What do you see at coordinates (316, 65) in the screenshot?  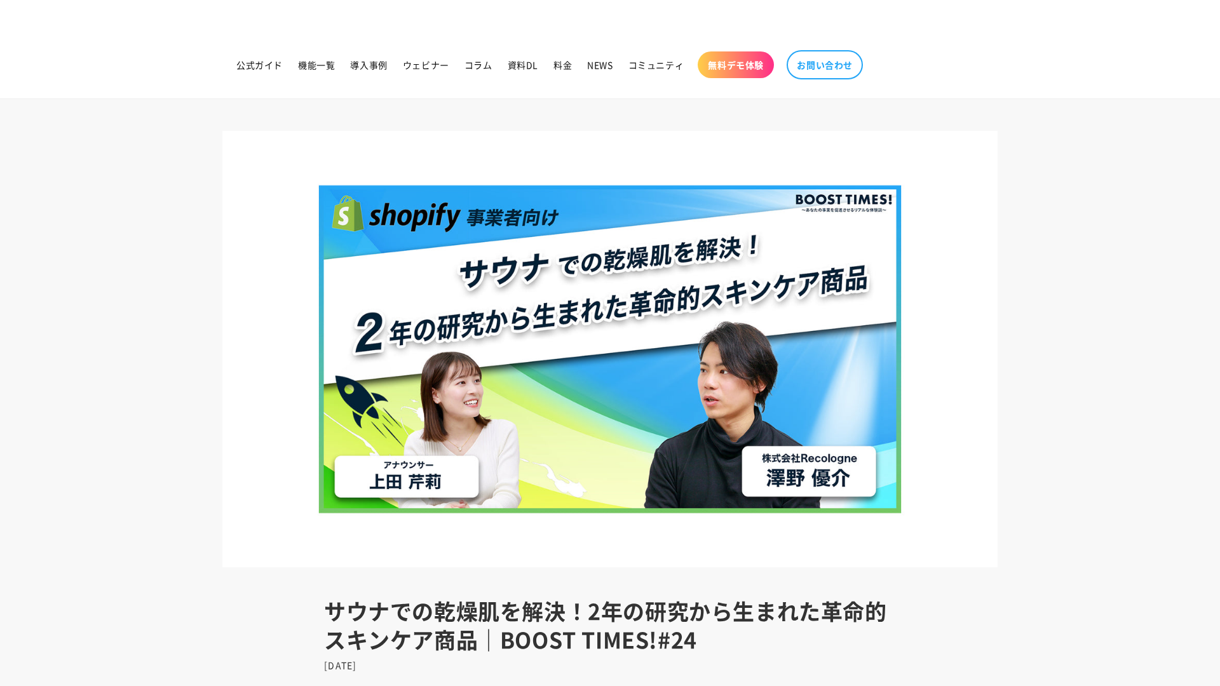 I see `a: 機能一覧` at bounding box center [316, 65].